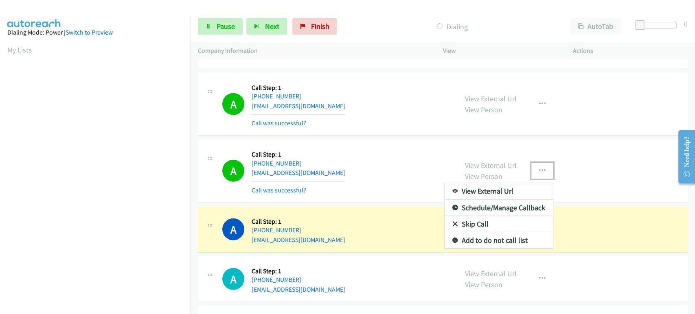  What do you see at coordinates (15, 27) in the screenshot?
I see `div: Need help?` at bounding box center [15, 27].